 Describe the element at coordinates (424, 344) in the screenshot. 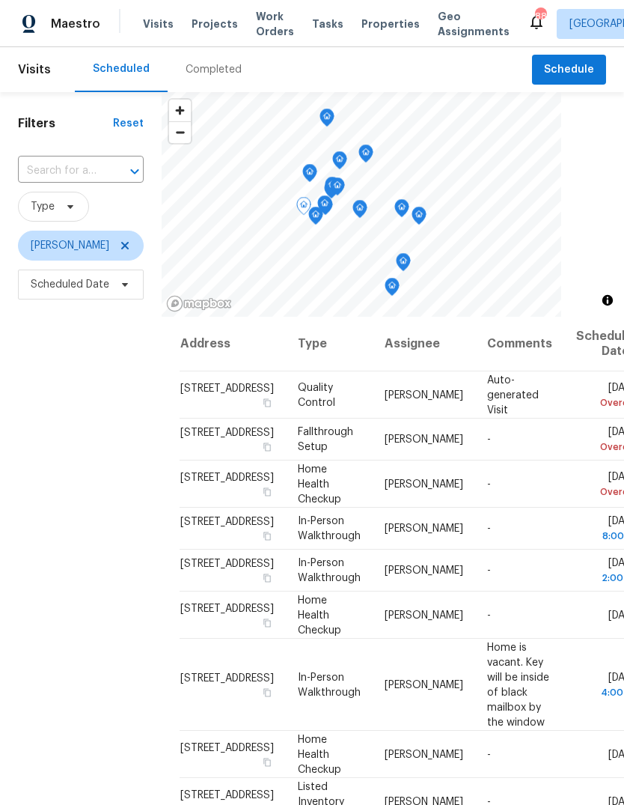

I see `th: Assignee` at that location.